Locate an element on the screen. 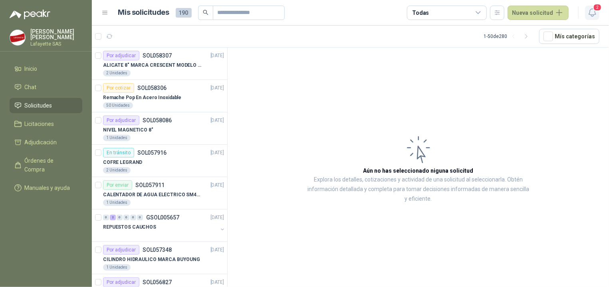  span: search is located at coordinates (206, 12).